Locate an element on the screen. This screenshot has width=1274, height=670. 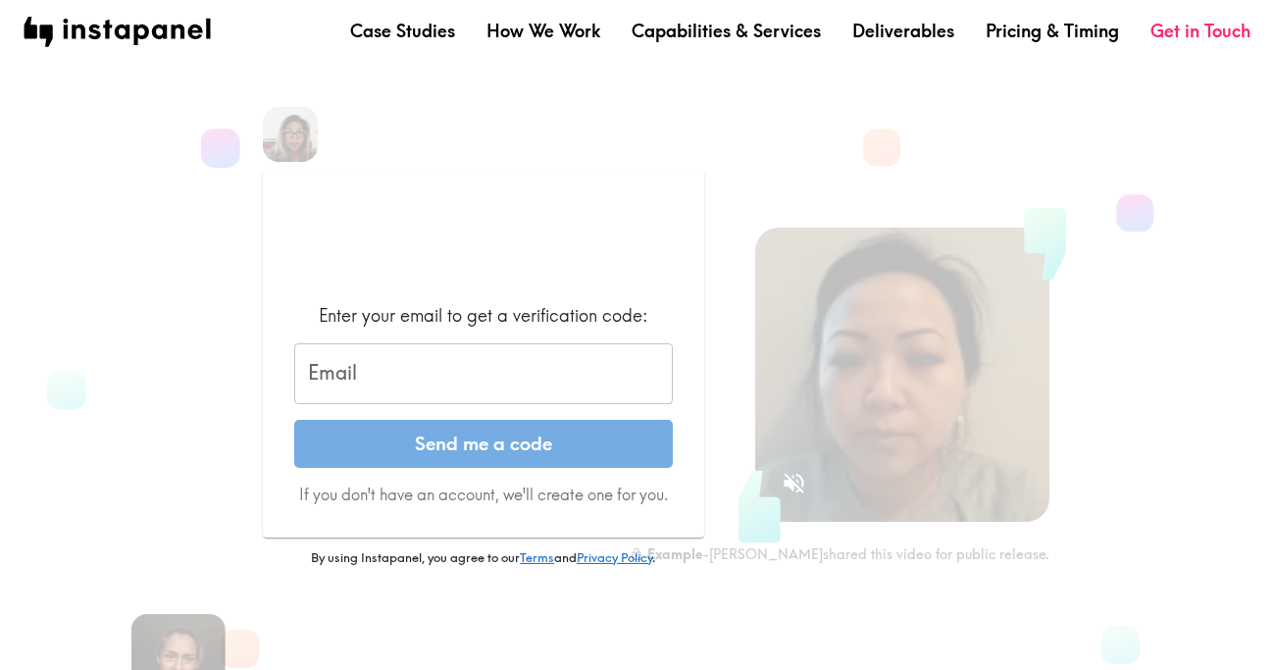
b: Example is located at coordinates (675, 554).